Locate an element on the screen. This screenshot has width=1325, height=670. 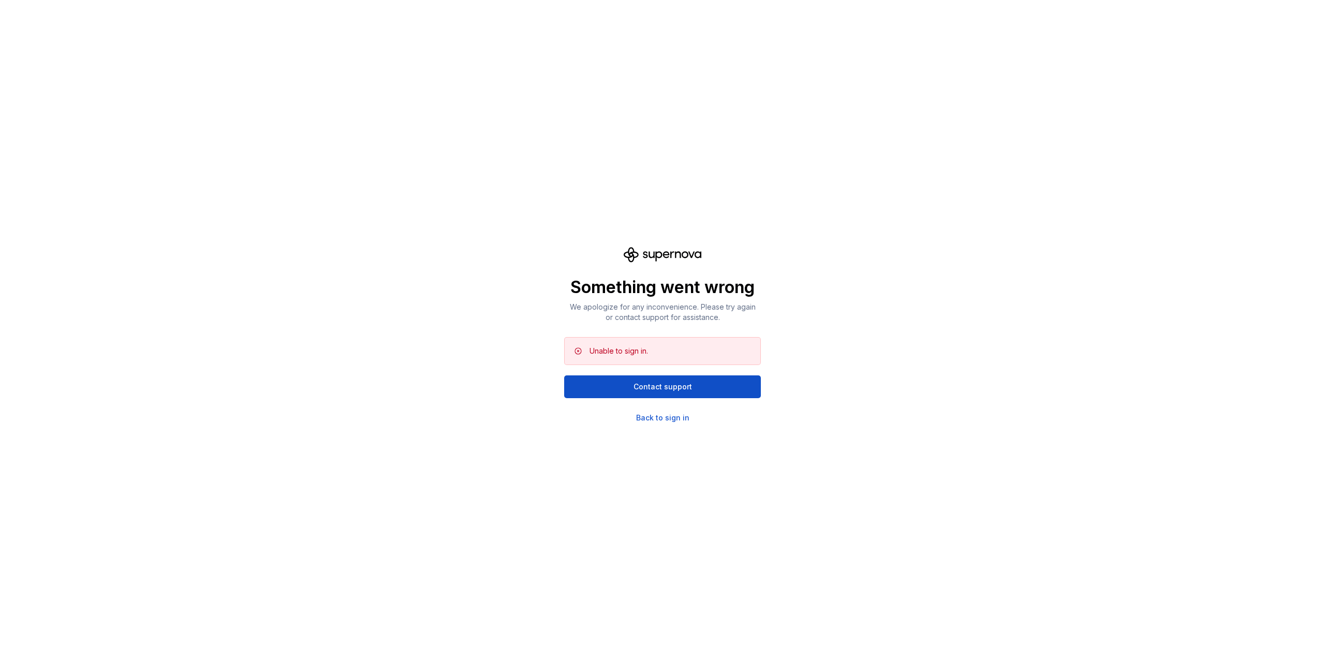
div: Back to sign in is located at coordinates (662, 418).